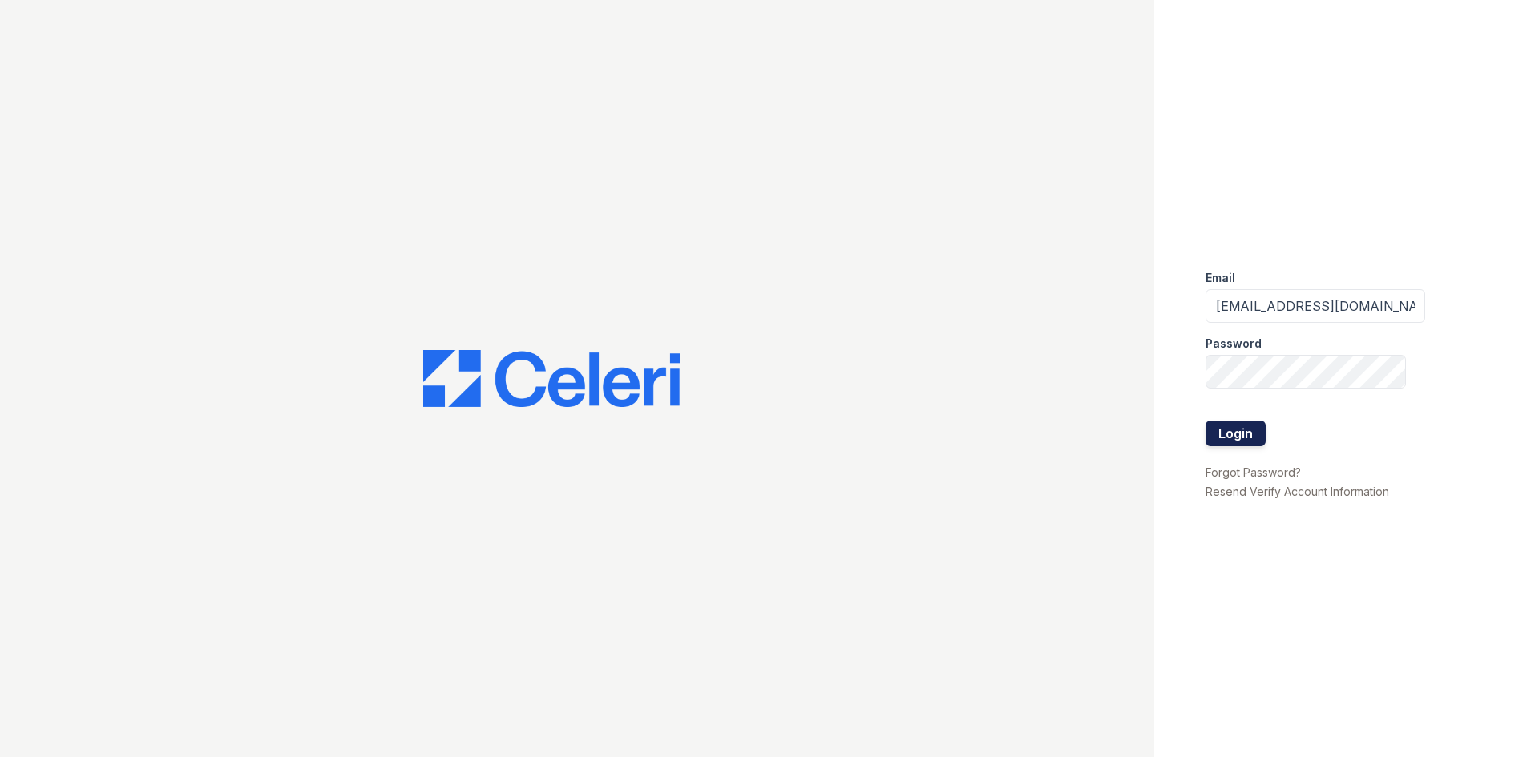 The width and height of the screenshot is (1539, 757). Describe the element at coordinates (1233, 344) in the screenshot. I see `label: Password` at that location.